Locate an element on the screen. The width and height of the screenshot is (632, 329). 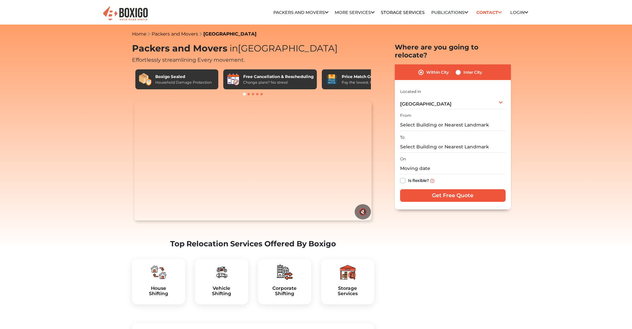
div: Change plans? No stress! is located at coordinates (278, 82).